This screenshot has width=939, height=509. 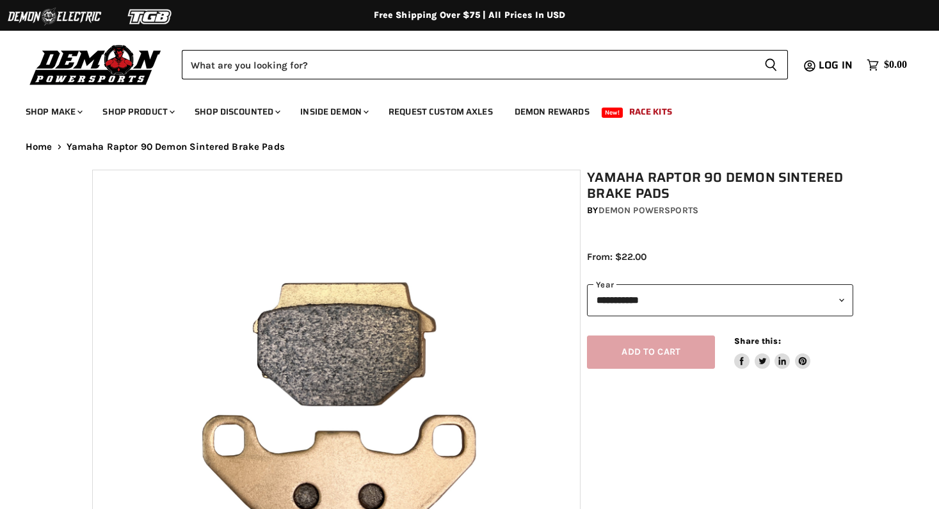 What do you see at coordinates (617, 257) in the screenshot?
I see `span: From: $22.00` at bounding box center [617, 257].